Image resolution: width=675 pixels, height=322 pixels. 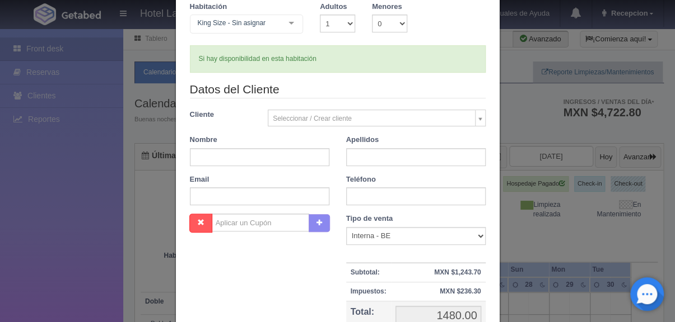 I want to click on div: Si hay disponibilidad en esta habitación, so click(x=338, y=59).